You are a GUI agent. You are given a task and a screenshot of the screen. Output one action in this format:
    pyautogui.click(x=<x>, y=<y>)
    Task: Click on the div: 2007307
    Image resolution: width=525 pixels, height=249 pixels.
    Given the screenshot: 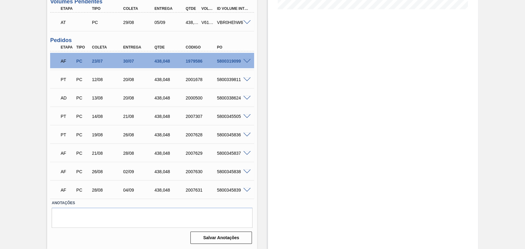 What is the action you would take?
    pyautogui.click(x=201, y=117)
    